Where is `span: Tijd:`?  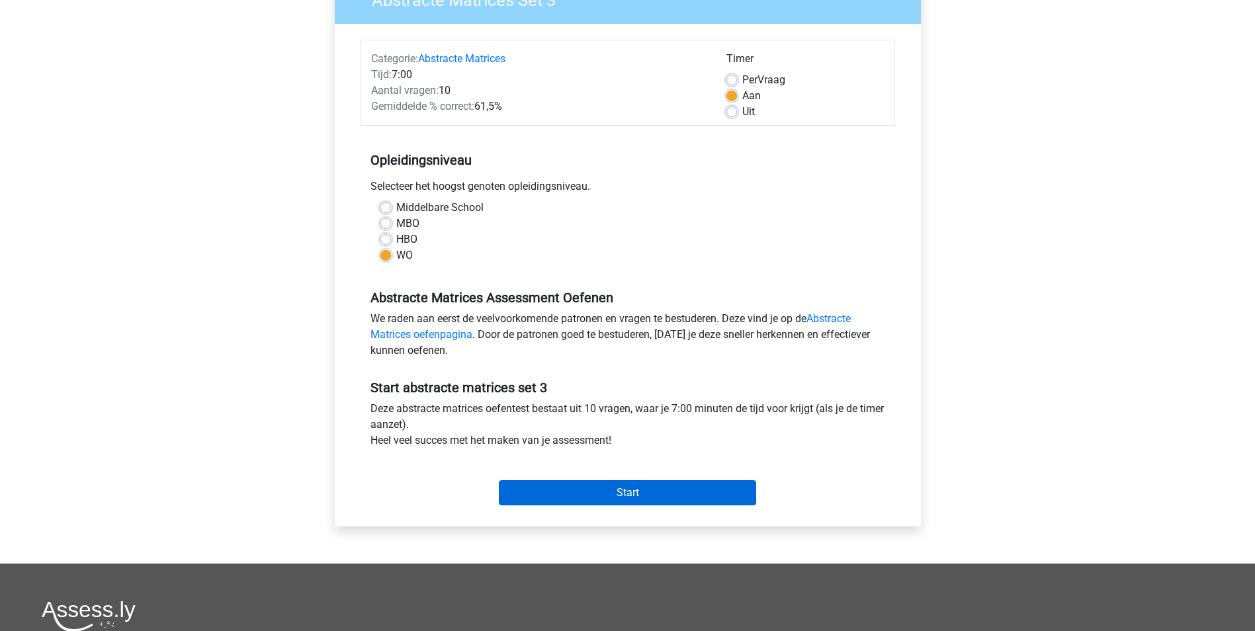
span: Tijd: is located at coordinates (381, 74).